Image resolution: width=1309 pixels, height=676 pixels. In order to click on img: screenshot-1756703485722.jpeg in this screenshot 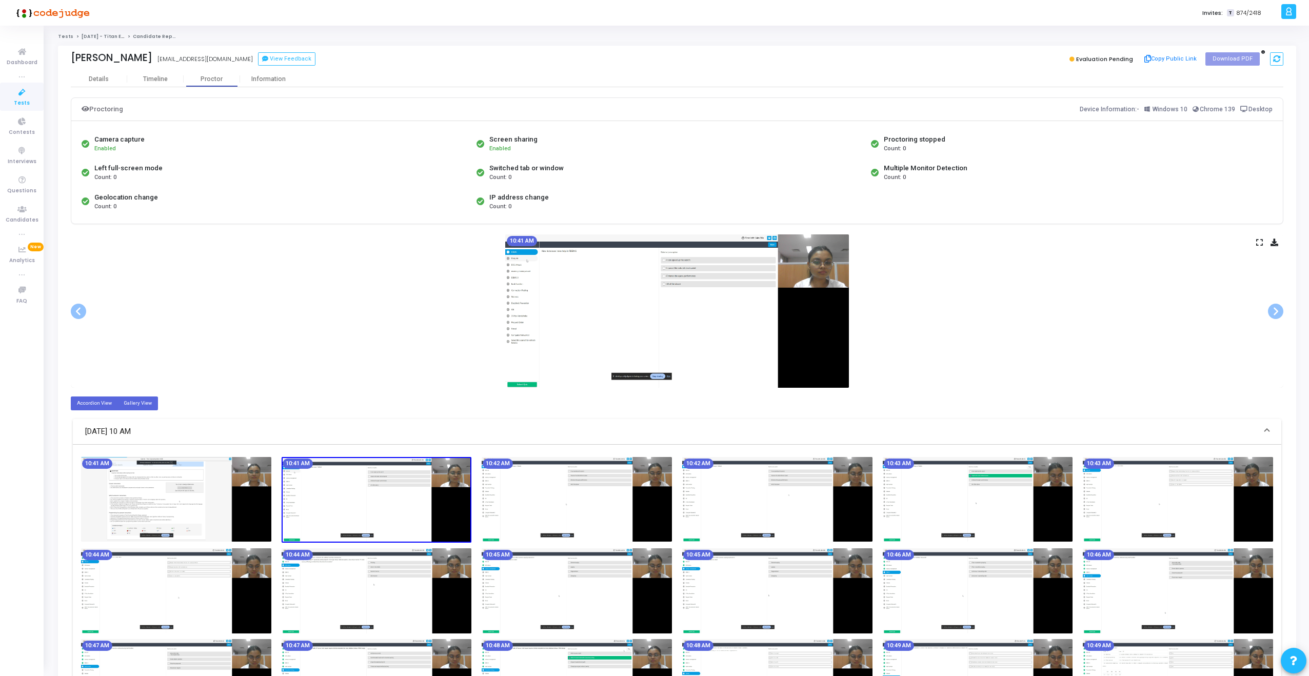, I will do `click(176, 499)`.